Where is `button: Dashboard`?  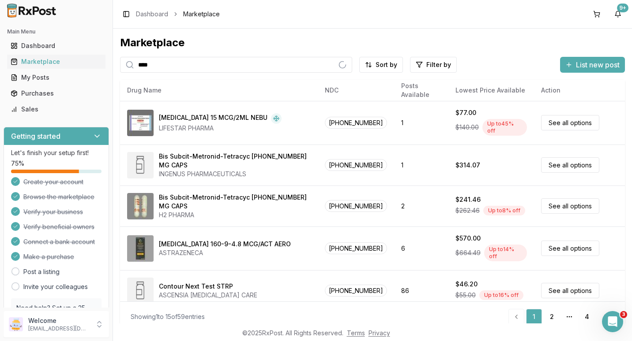
button: Dashboard is located at coordinates (56, 46).